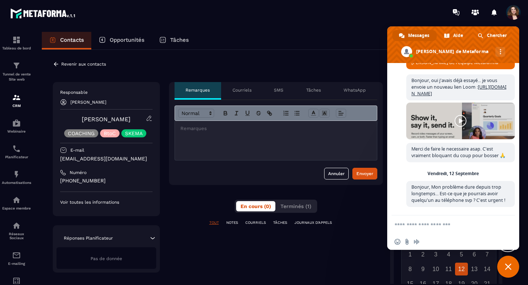 The height and width of the screenshot is (285, 528). I want to click on span: Pas de donnée, so click(106, 259).